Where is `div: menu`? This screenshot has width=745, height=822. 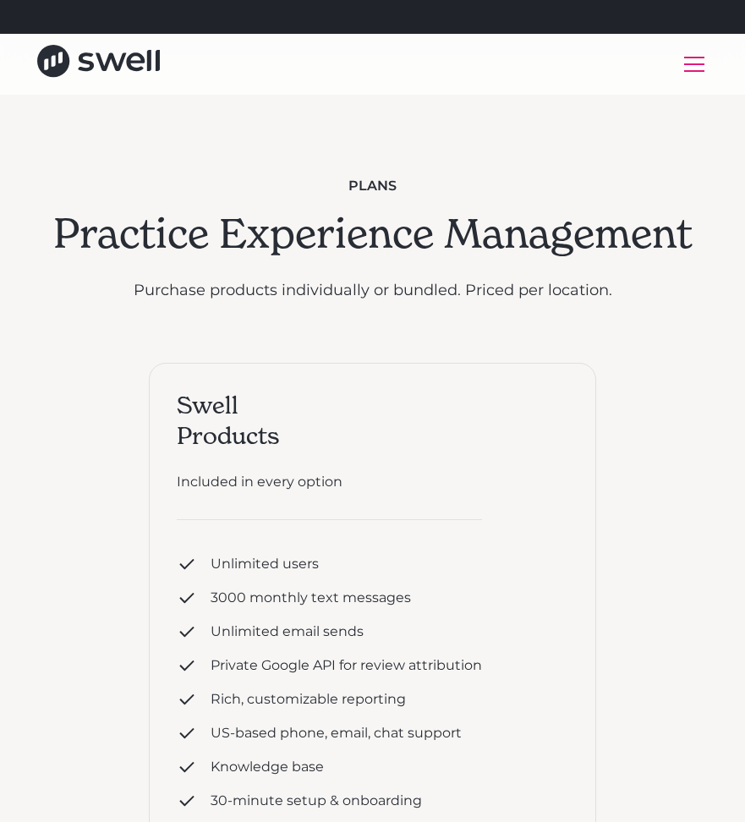 div: menu is located at coordinates (691, 64).